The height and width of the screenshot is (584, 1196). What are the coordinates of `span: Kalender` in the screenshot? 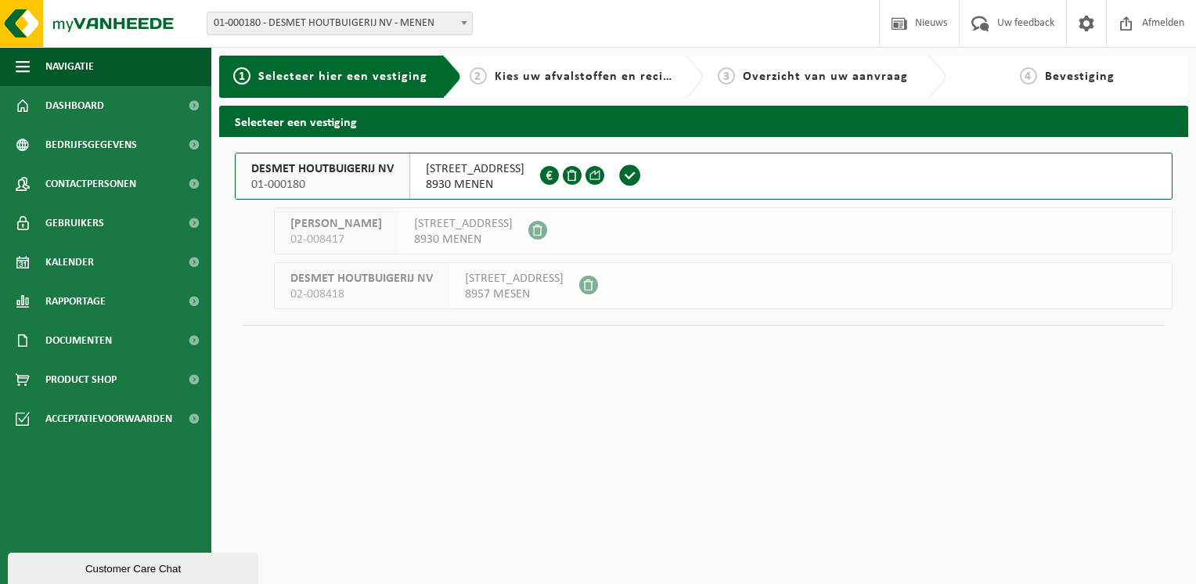 It's located at (70, 262).